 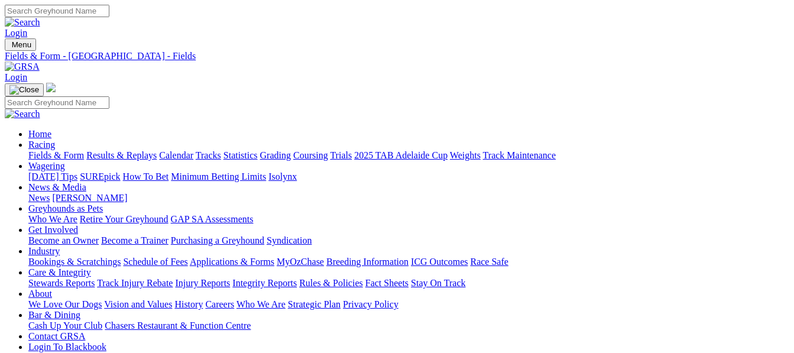 I want to click on a: Cash Up Your Club, so click(x=65, y=325).